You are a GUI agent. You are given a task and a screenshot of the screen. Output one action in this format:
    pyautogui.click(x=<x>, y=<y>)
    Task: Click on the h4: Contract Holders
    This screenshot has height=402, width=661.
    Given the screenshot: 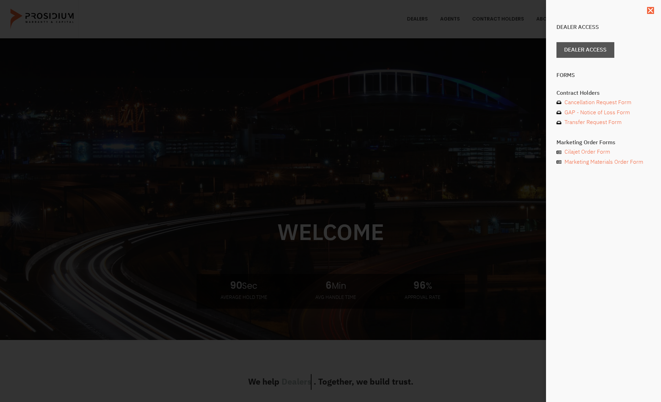 What is the action you would take?
    pyautogui.click(x=604, y=93)
    